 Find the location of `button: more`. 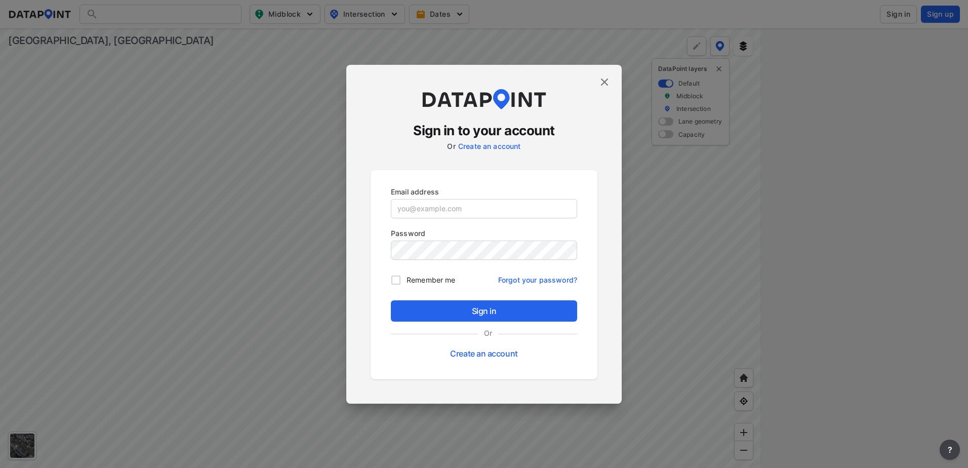

button: more is located at coordinates (950, 450).